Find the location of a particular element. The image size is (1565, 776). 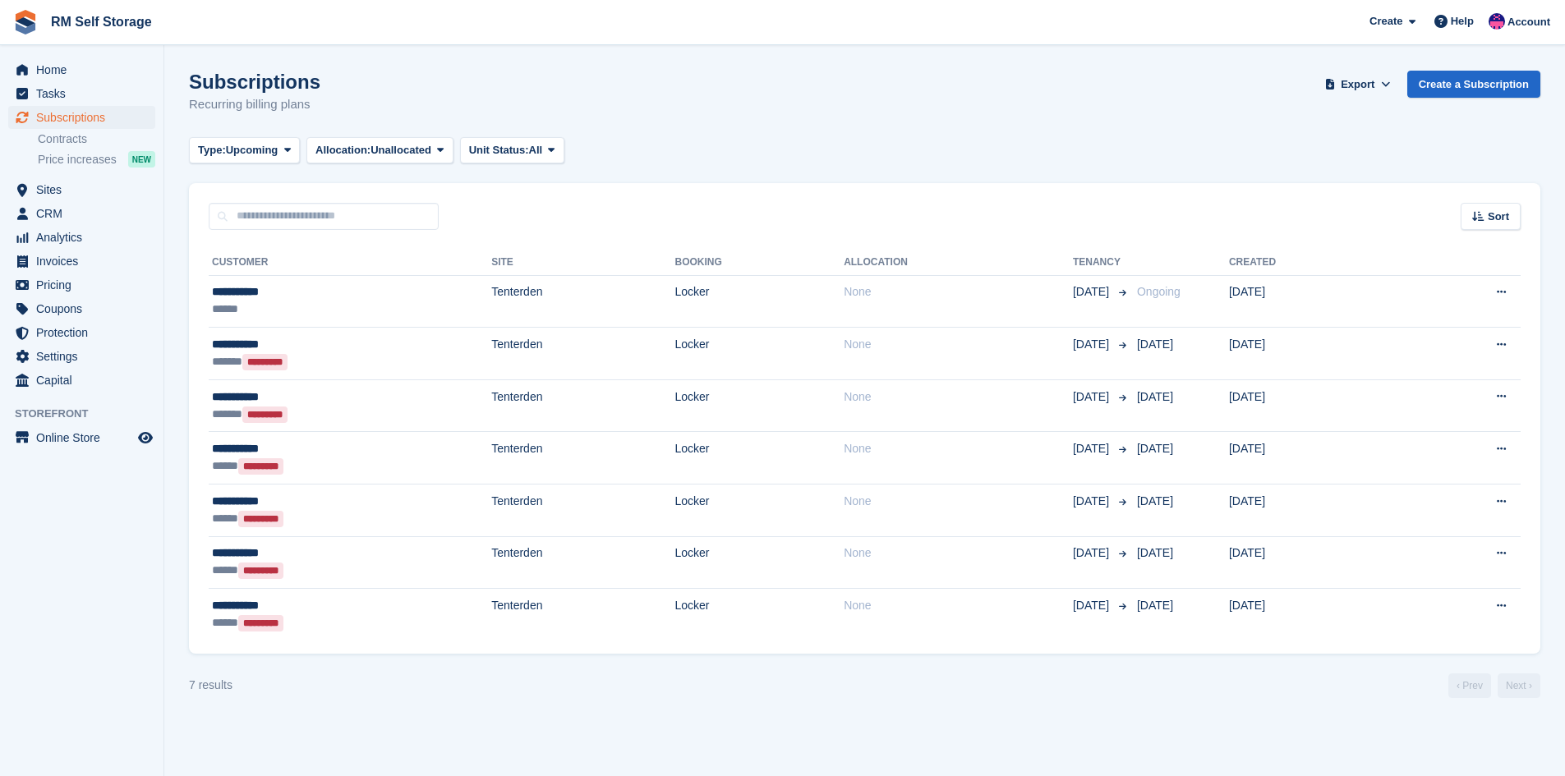

th: Customer is located at coordinates (350, 263).